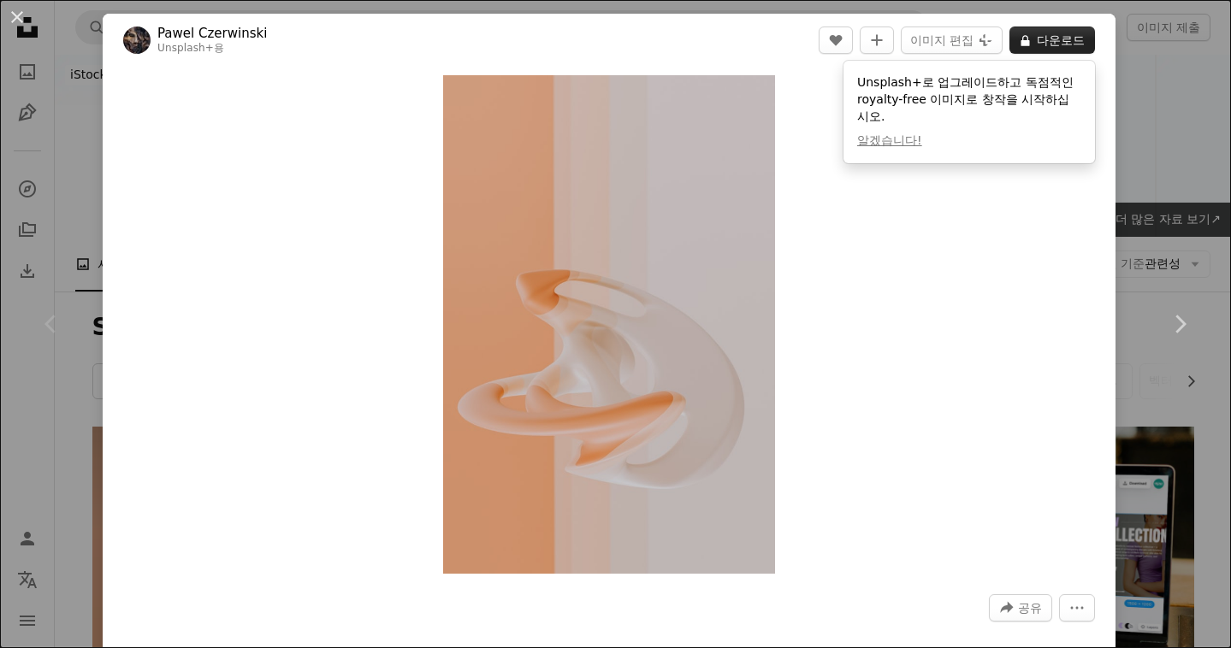 This screenshot has height=648, width=1231. Describe the element at coordinates (836, 40) in the screenshot. I see `button: 좋아요` at that location.